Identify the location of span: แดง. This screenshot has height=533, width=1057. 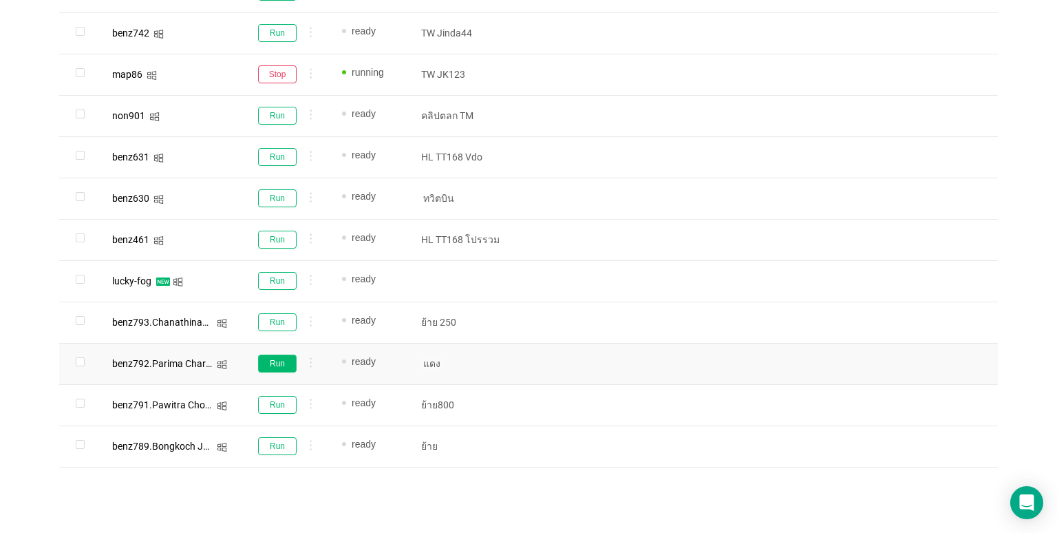
(431, 363).